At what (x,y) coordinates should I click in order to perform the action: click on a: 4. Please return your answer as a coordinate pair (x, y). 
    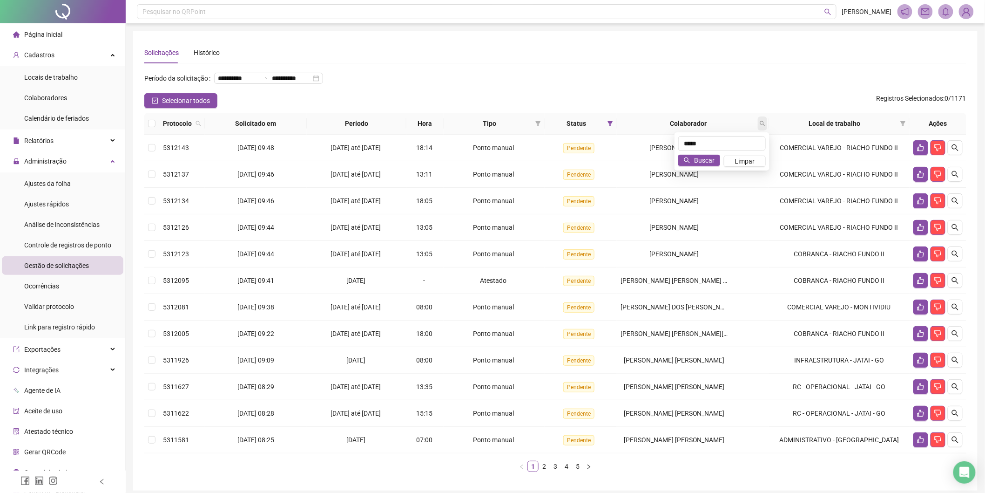
    Looking at the image, I should click on (567, 466).